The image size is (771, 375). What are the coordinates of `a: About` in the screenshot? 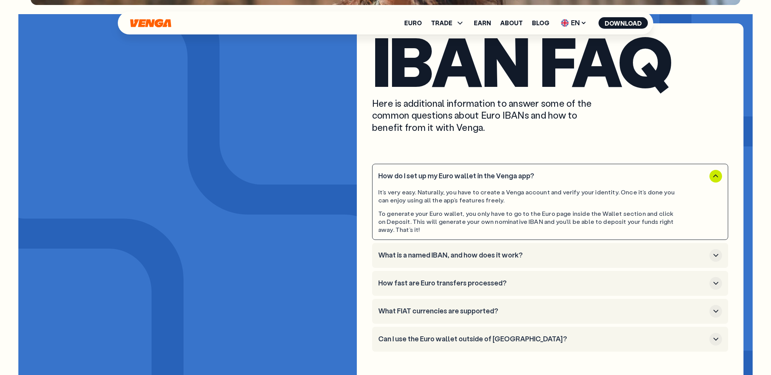 It's located at (511, 23).